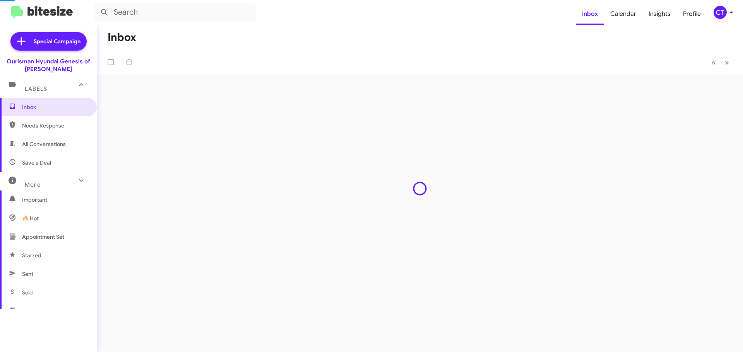 The height and width of the screenshot is (352, 743). What do you see at coordinates (30, 219) in the screenshot?
I see `span: 🔥 Hot` at bounding box center [30, 219].